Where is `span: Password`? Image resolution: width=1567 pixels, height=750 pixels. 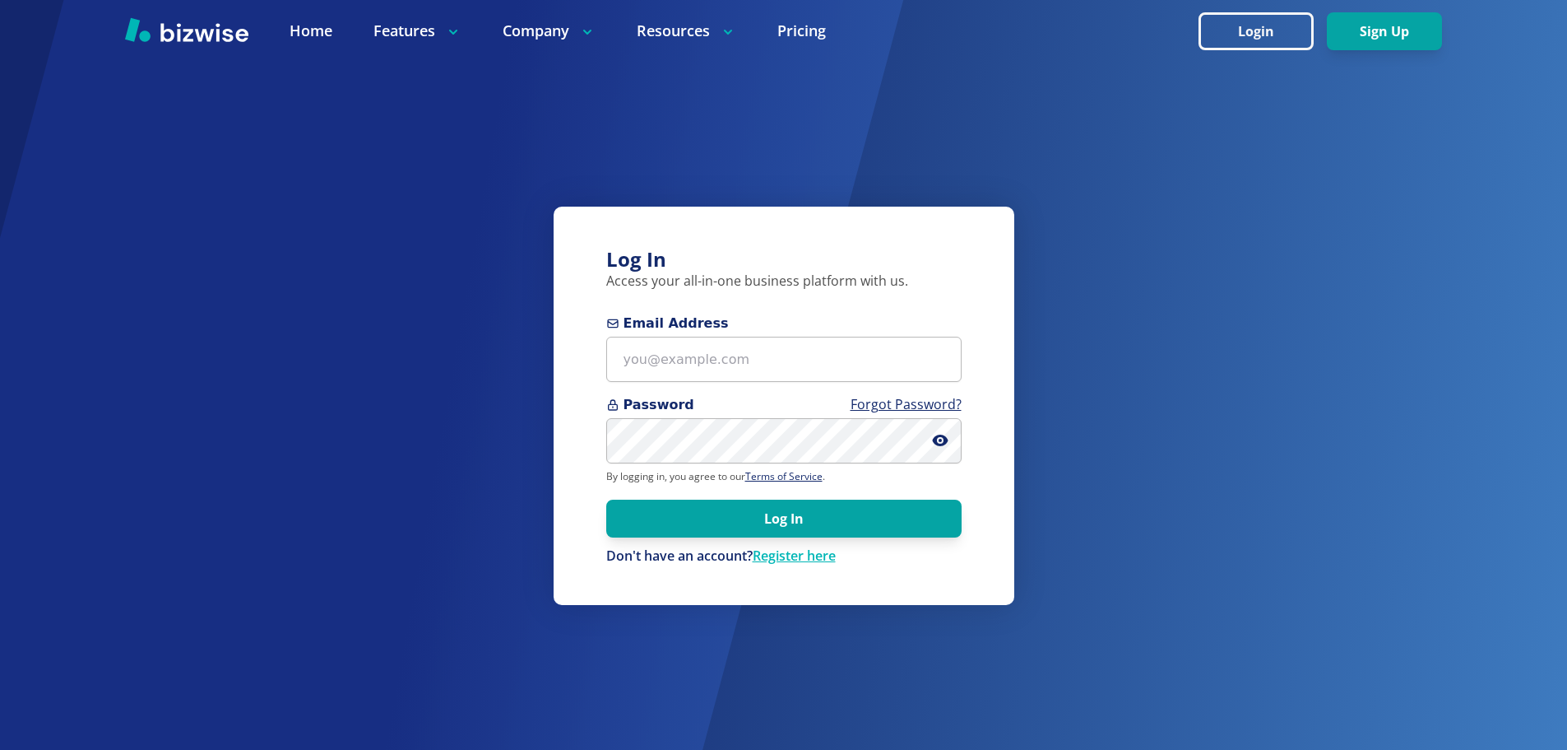 span: Password is located at coordinates (784, 405).